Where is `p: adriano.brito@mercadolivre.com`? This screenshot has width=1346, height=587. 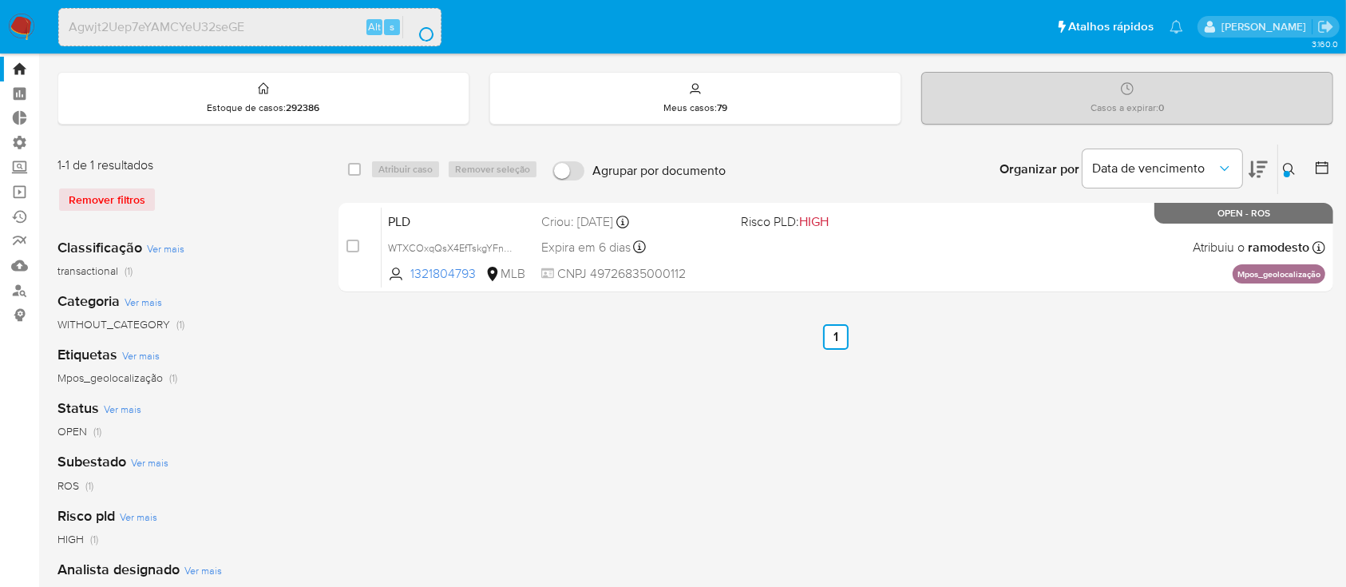 p: adriano.brito@mercadolivre.com is located at coordinates (1266, 26).